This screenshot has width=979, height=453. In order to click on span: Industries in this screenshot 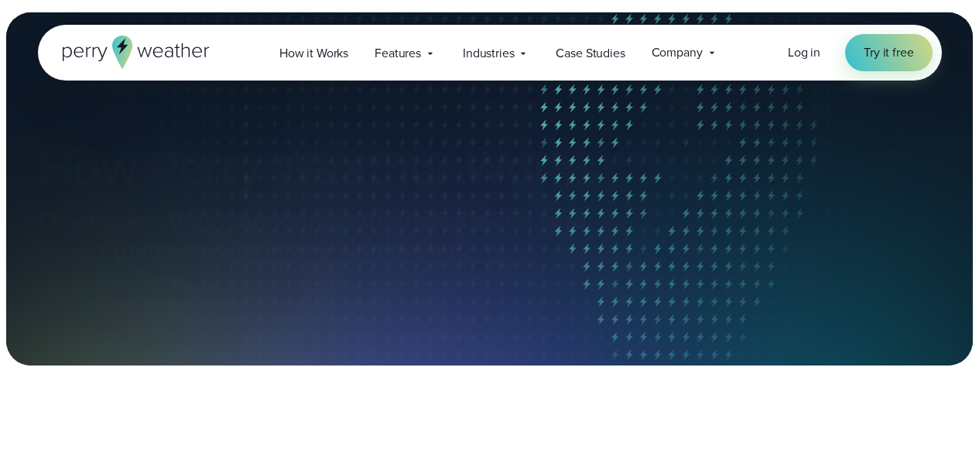, I will do `click(489, 53)`.